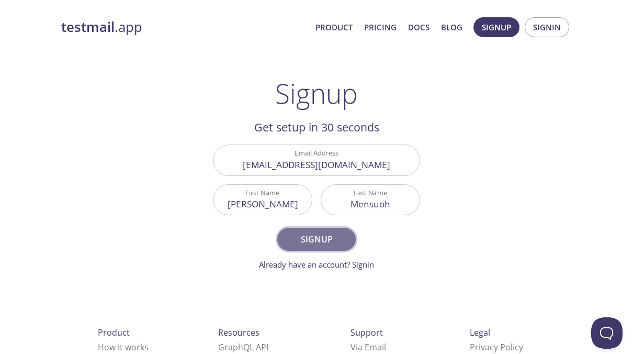 The width and height of the screenshot is (633, 354). What do you see at coordinates (380, 27) in the screenshot?
I see `a: Pricing` at bounding box center [380, 27].